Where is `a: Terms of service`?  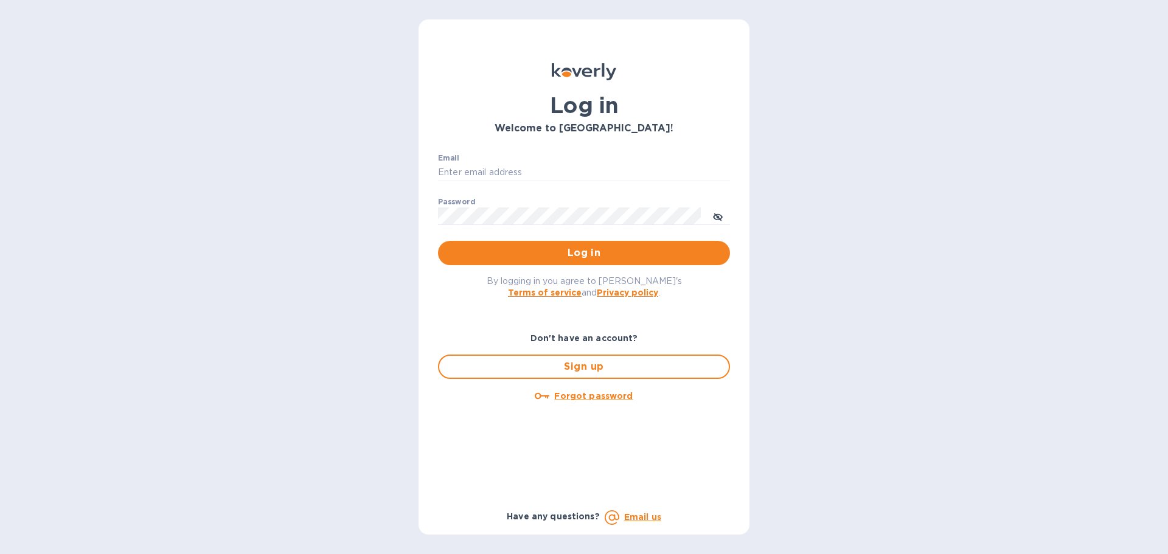
a: Terms of service is located at coordinates (544, 293).